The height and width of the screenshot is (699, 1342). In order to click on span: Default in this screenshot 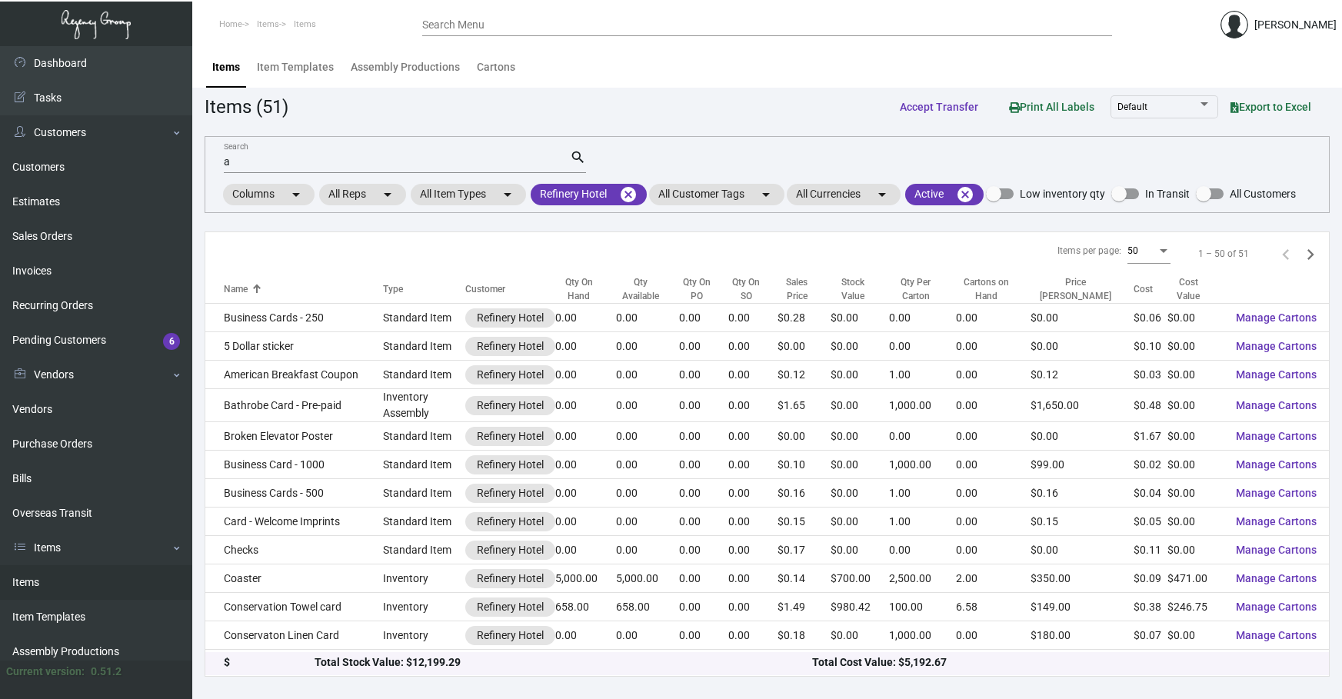, I will do `click(1132, 107)`.